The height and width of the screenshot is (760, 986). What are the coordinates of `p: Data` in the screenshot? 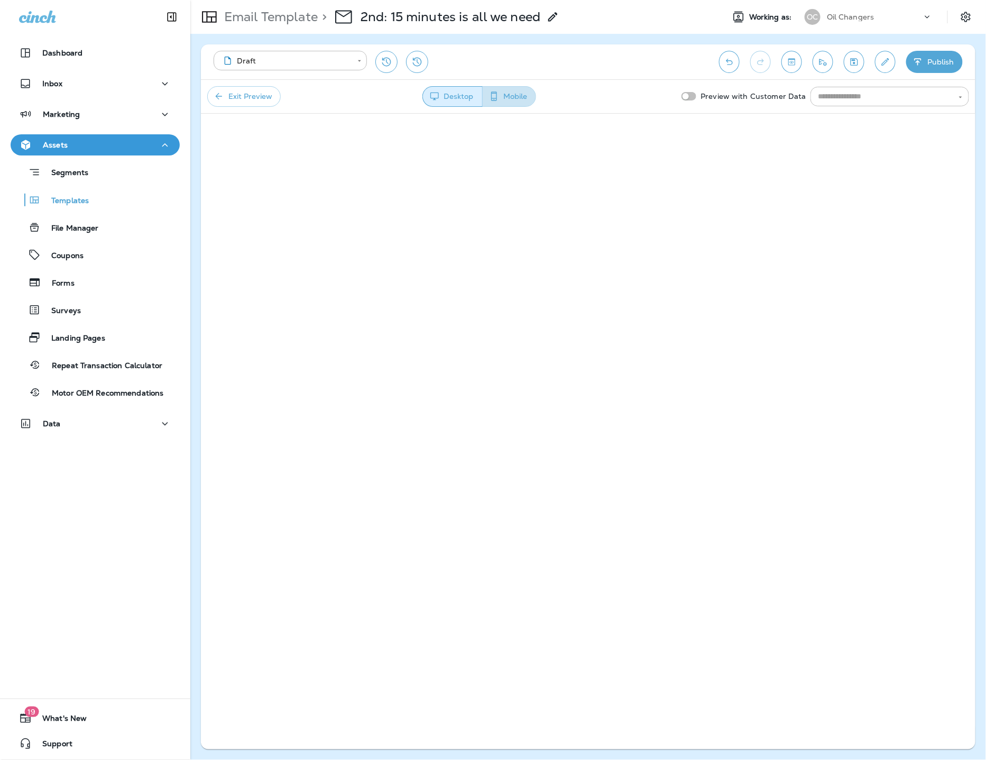 It's located at (52, 424).